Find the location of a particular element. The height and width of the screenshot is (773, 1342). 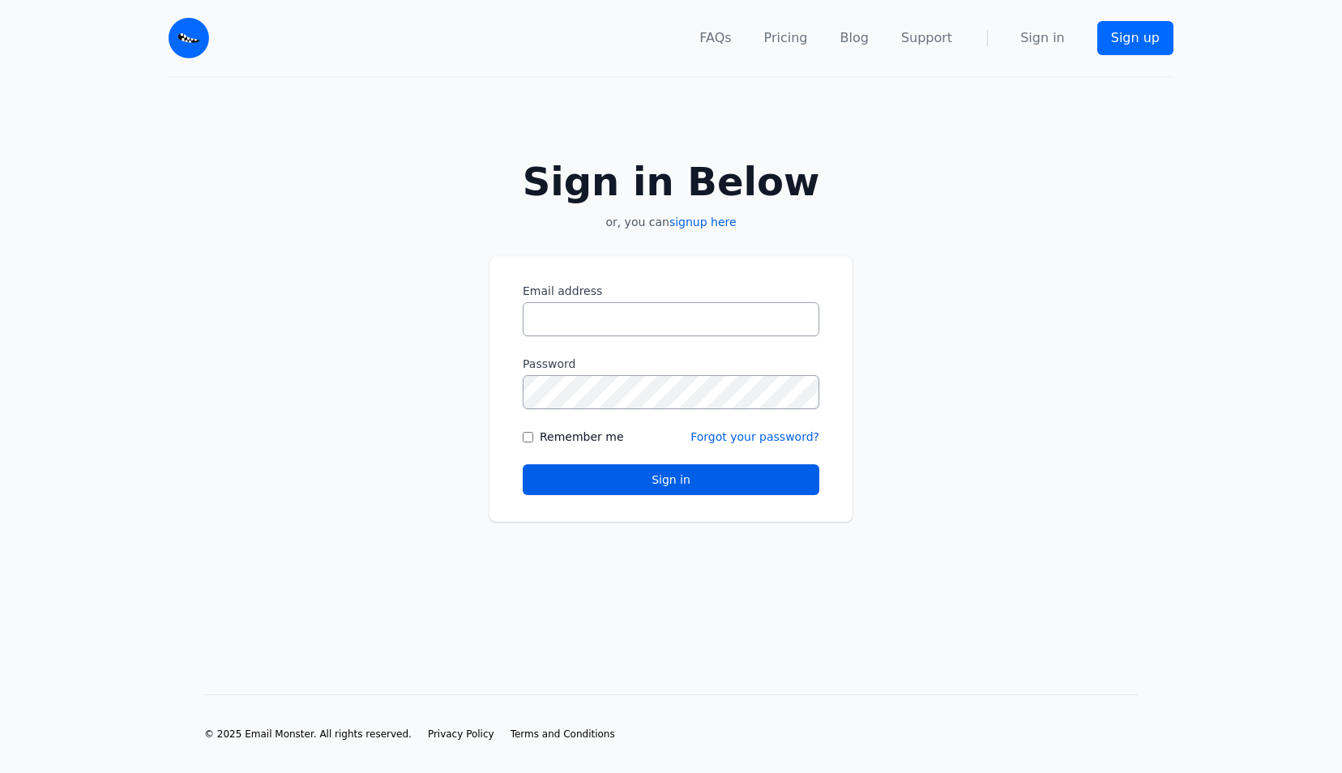

label: Remember me is located at coordinates (582, 437).